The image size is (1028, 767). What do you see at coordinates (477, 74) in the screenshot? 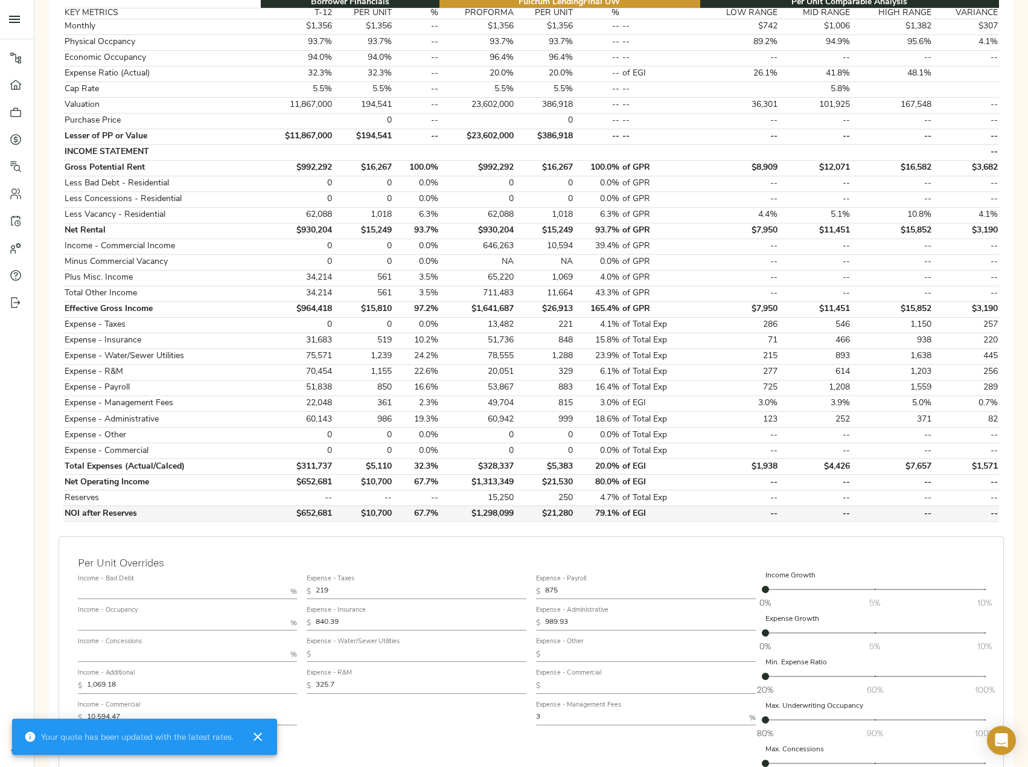
I see `td: 20.0%` at bounding box center [477, 74].